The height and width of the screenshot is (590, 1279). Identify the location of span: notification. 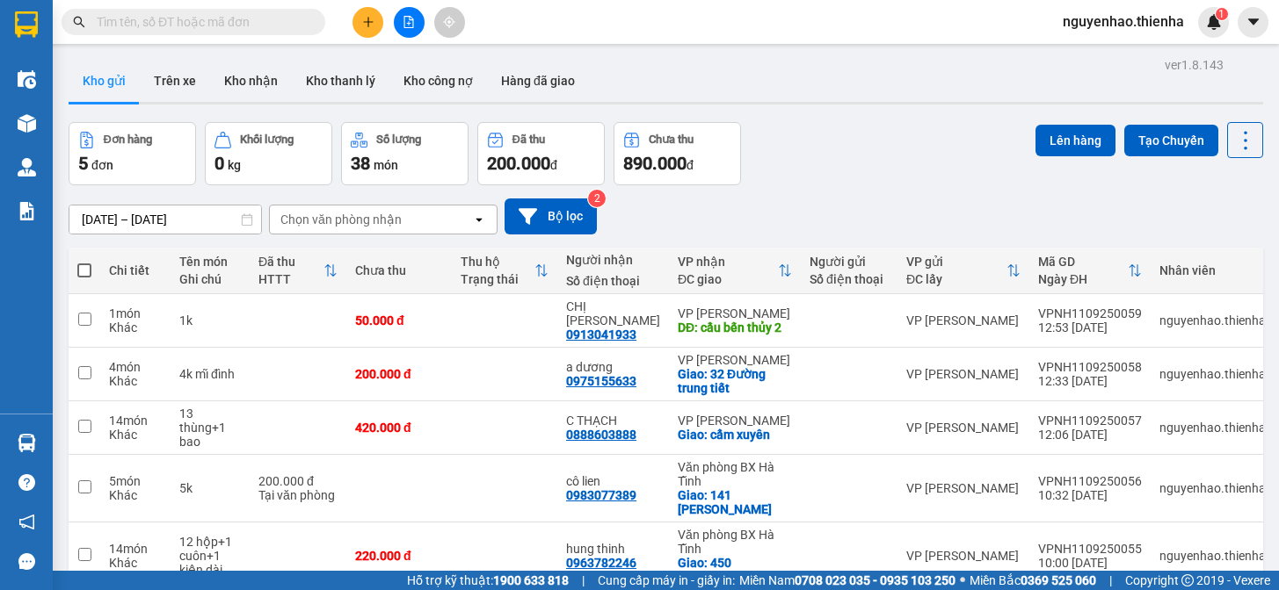
(26, 522).